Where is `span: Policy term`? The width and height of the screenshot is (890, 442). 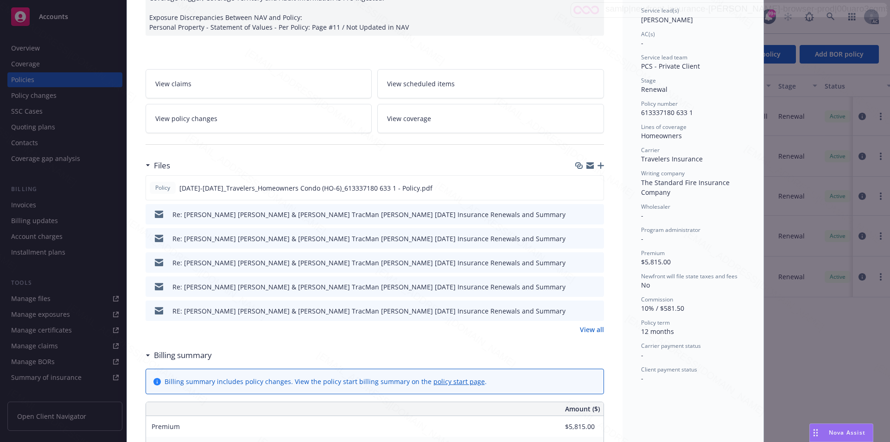
span: Policy term is located at coordinates (656, 322).